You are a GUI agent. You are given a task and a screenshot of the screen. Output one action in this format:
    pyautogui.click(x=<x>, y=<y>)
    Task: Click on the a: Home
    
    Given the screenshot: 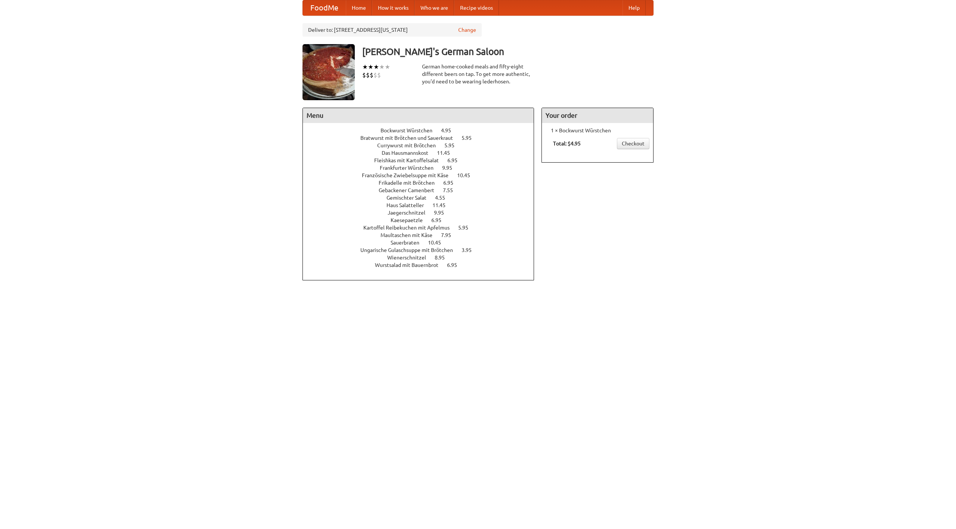 What is the action you would take?
    pyautogui.click(x=359, y=8)
    